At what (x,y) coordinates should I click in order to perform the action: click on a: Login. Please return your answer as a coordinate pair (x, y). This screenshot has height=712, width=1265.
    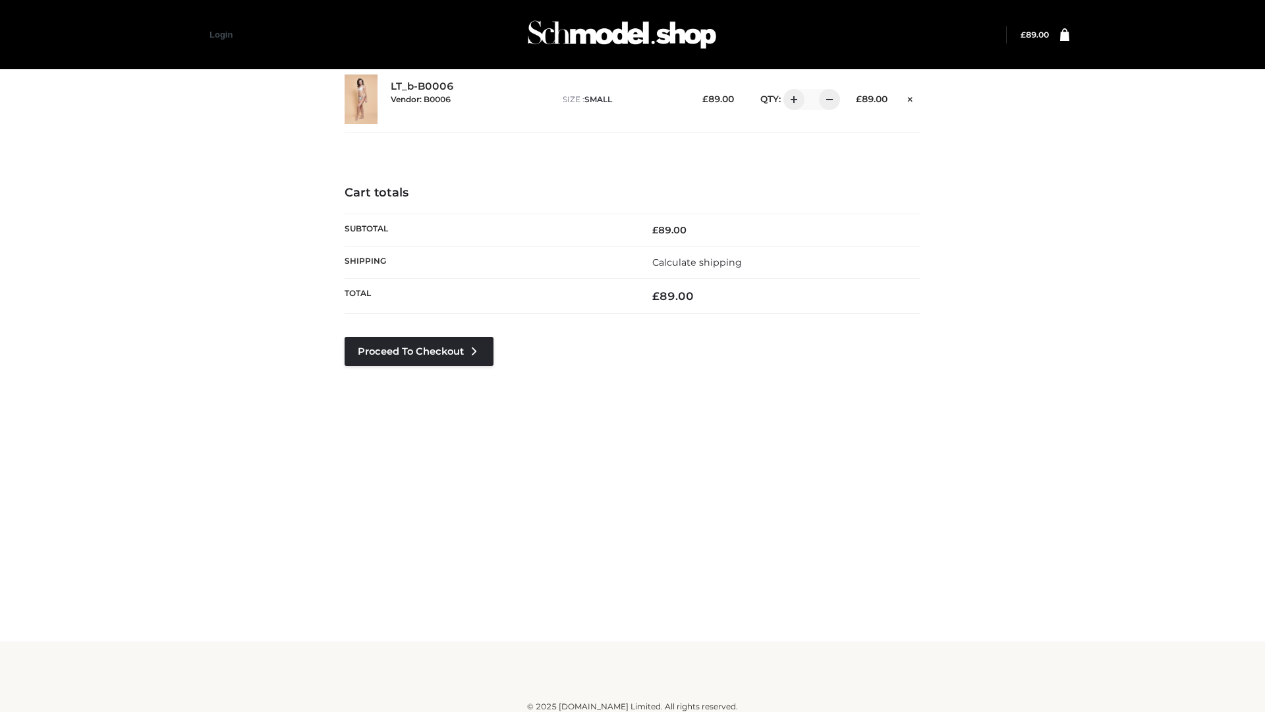
    Looking at the image, I should click on (221, 34).